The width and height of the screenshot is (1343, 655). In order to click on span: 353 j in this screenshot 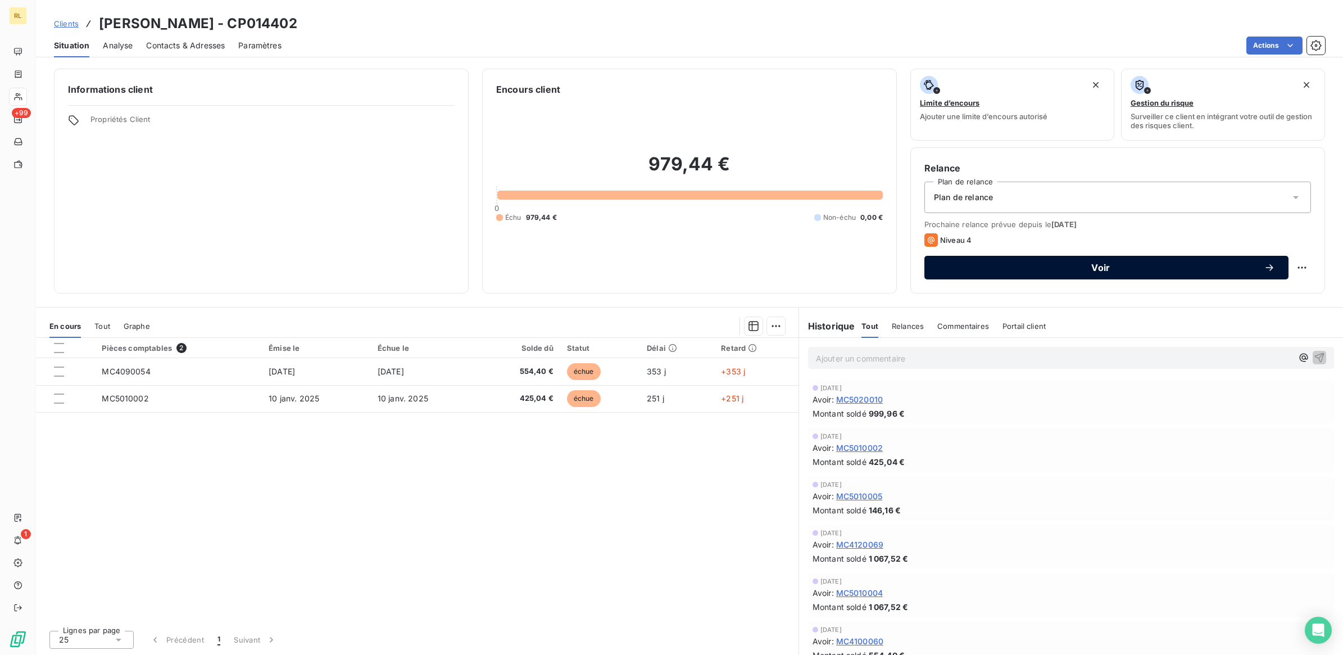, I will do `click(656, 371)`.